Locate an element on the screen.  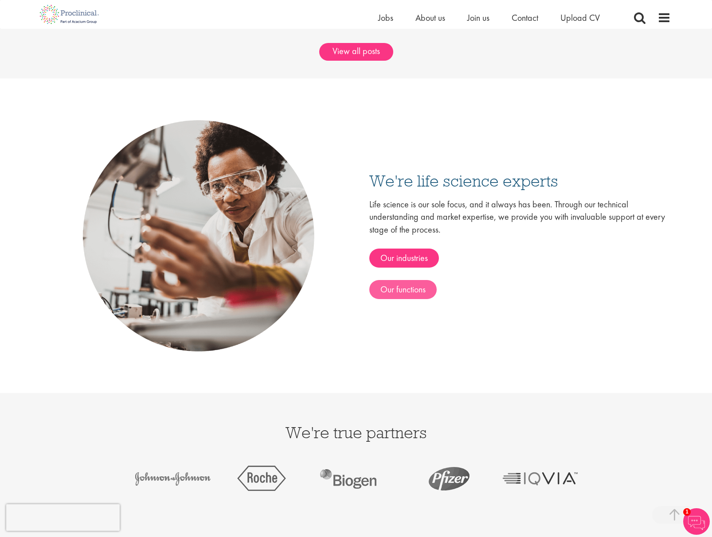
span: Jobs is located at coordinates (386, 18).